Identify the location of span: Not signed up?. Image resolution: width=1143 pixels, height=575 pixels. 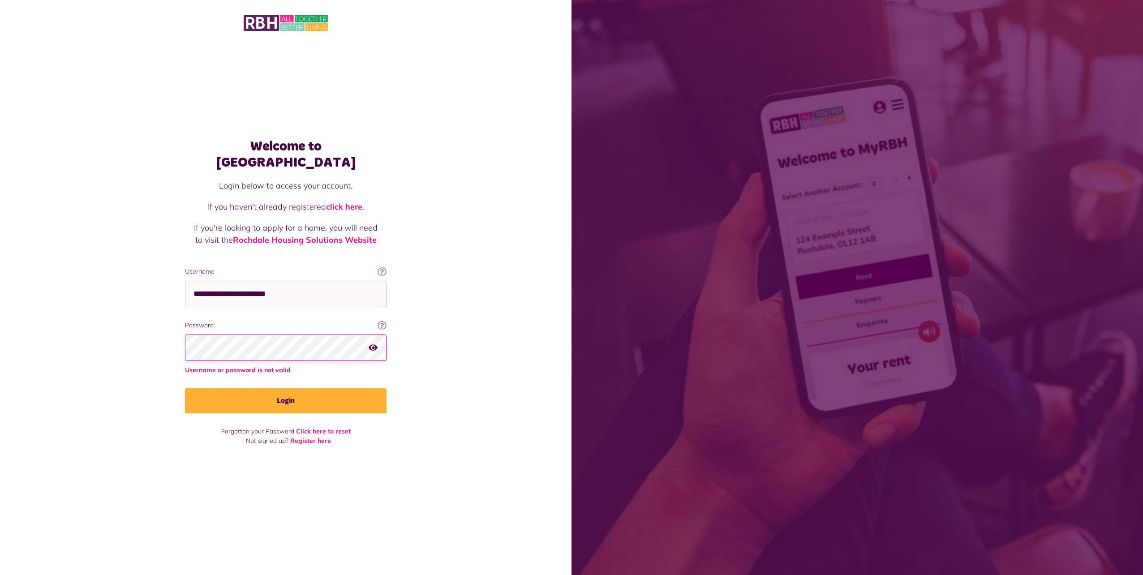
(267, 441).